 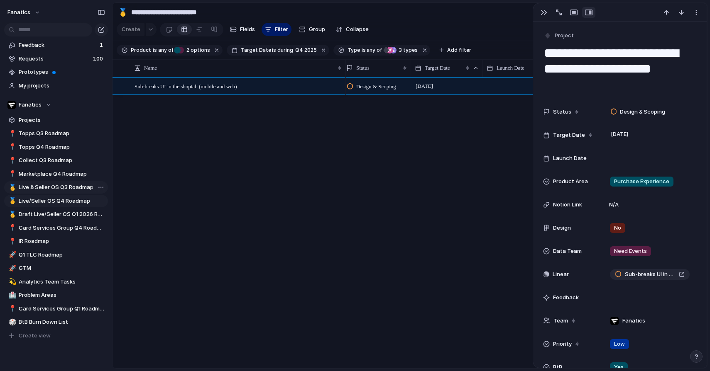 What do you see at coordinates (56, 105) in the screenshot?
I see `button: Fanatics` at bounding box center [56, 105].